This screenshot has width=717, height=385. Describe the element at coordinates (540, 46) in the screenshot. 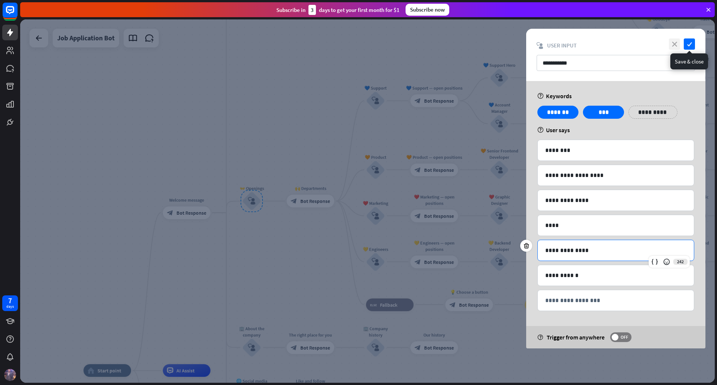

I see `i: block_user_input` at that location.